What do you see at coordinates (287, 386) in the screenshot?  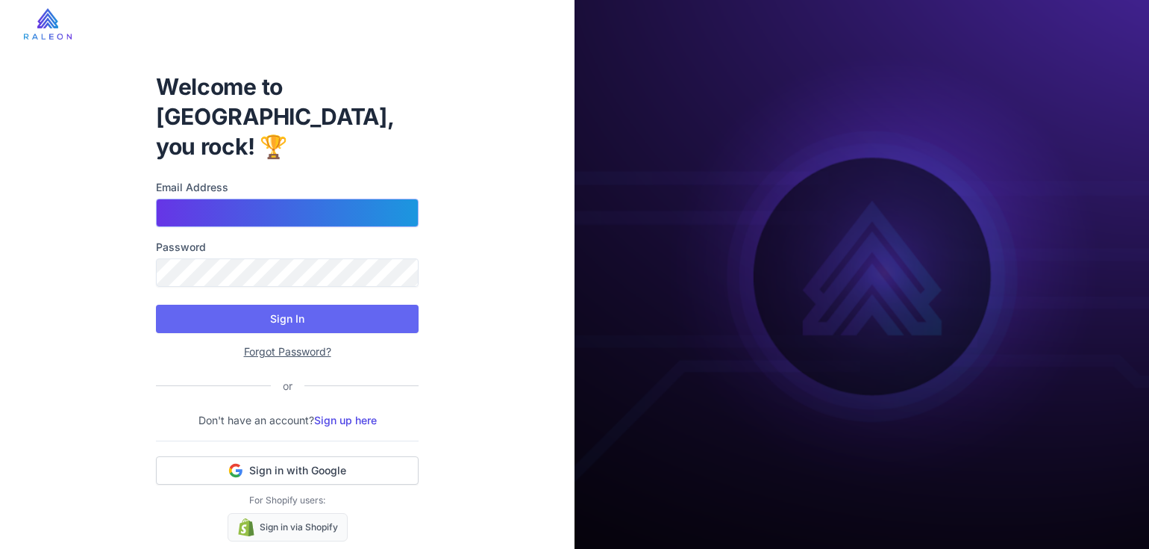 I see `div: or` at bounding box center [287, 386].